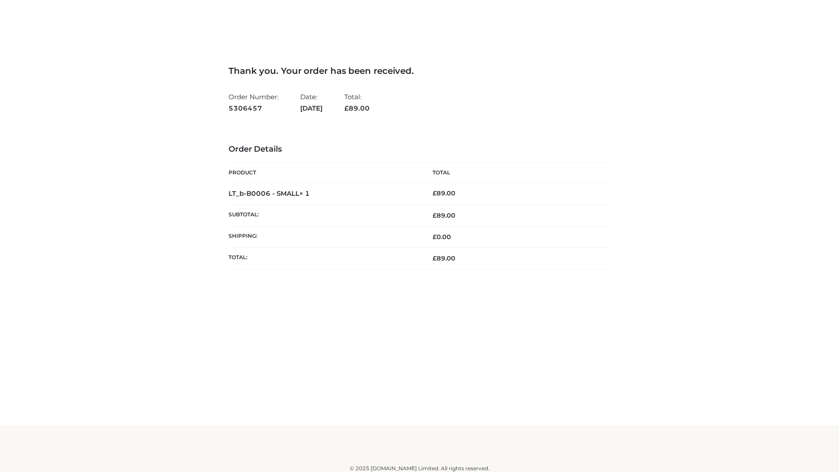 The width and height of the screenshot is (839, 472). What do you see at coordinates (357, 102) in the screenshot?
I see `li: Total:` at bounding box center [357, 102].